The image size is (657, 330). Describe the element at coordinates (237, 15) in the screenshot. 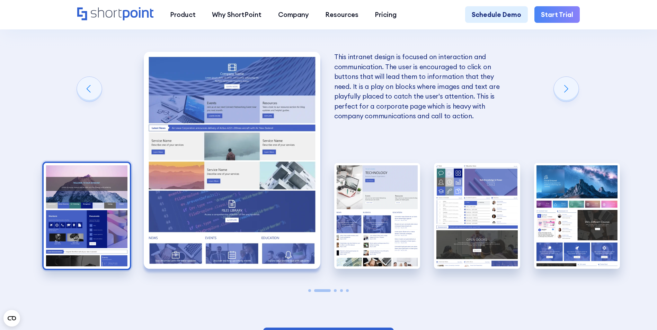

I see `div: Why ShortPoint` at that location.